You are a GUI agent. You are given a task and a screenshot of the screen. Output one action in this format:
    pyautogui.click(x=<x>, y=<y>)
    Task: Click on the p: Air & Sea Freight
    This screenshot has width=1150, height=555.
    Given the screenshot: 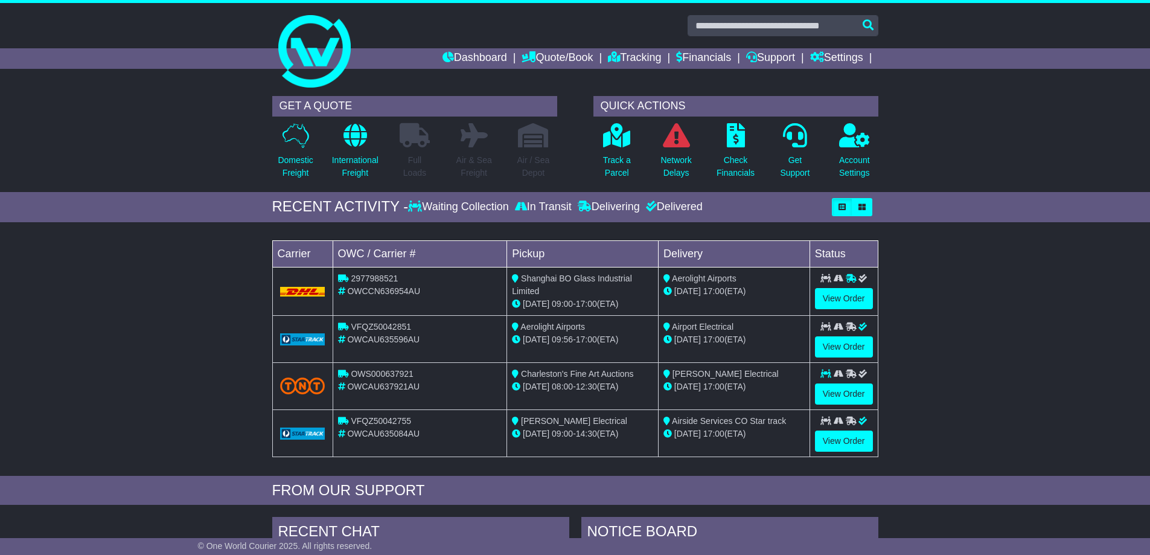 What is the action you would take?
    pyautogui.click(x=474, y=167)
    